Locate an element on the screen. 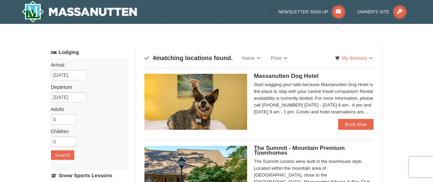 The image size is (433, 182). span: 4 is located at coordinates (154, 58).